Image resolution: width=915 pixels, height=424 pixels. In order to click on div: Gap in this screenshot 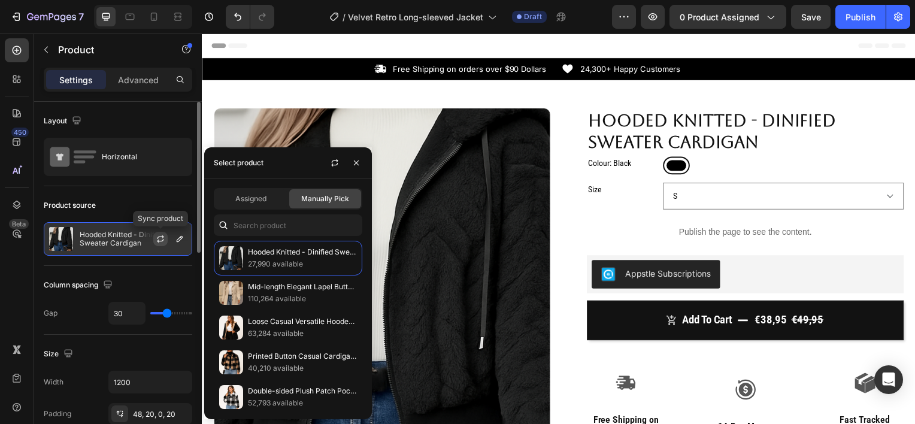, I will do `click(50, 313)`.